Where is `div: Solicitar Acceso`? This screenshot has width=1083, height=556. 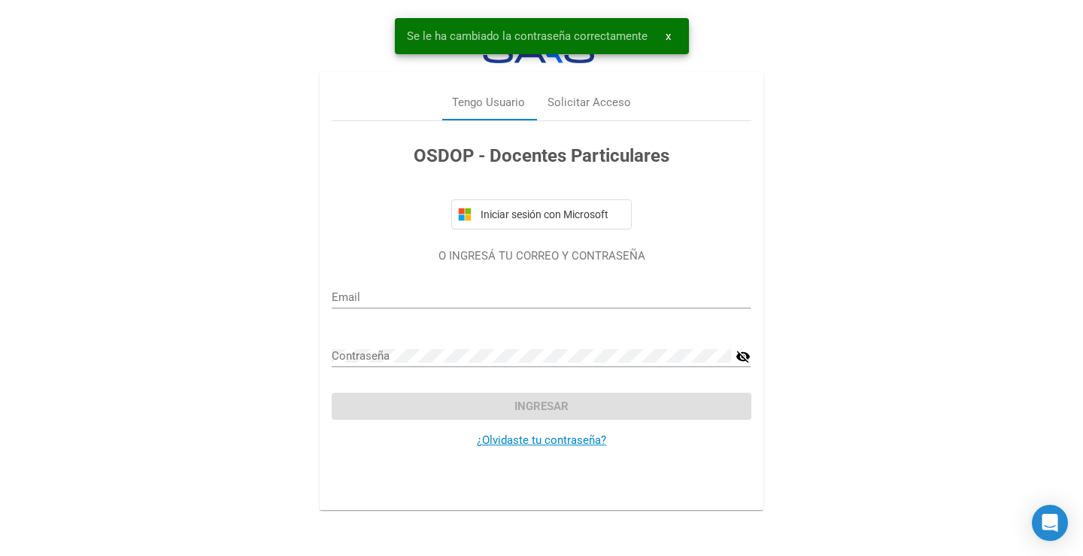 div: Solicitar Acceso is located at coordinates (589, 102).